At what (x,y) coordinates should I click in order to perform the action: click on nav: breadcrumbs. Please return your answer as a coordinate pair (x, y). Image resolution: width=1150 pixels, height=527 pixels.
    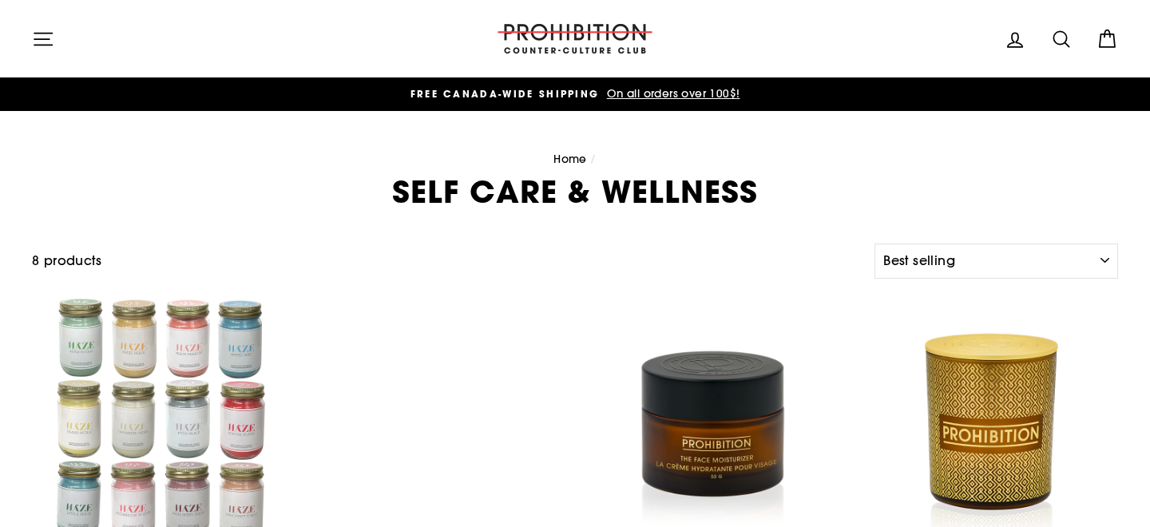
    Looking at the image, I should click on (575, 160).